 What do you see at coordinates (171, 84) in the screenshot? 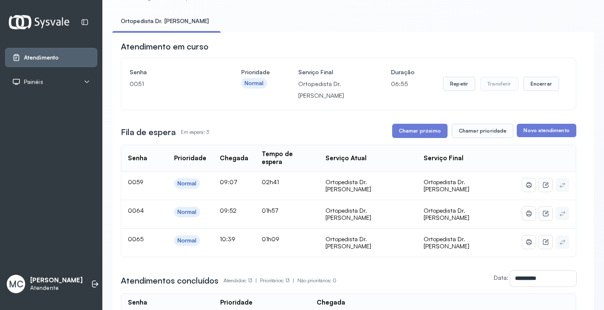
I see `p: 0051` at bounding box center [171, 84].